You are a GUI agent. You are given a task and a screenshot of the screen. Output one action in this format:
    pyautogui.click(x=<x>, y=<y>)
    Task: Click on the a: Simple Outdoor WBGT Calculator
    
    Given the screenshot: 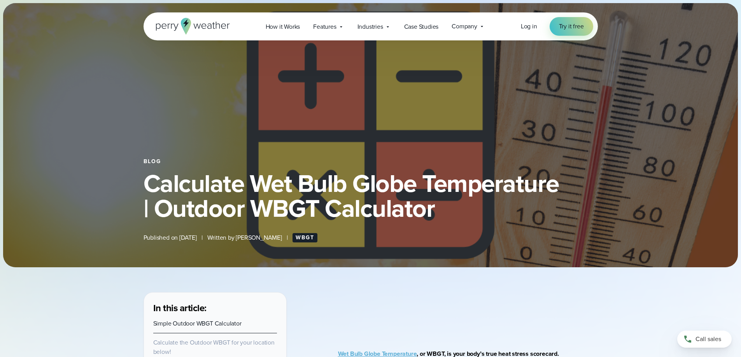 What is the action you would take?
    pyautogui.click(x=197, y=324)
    